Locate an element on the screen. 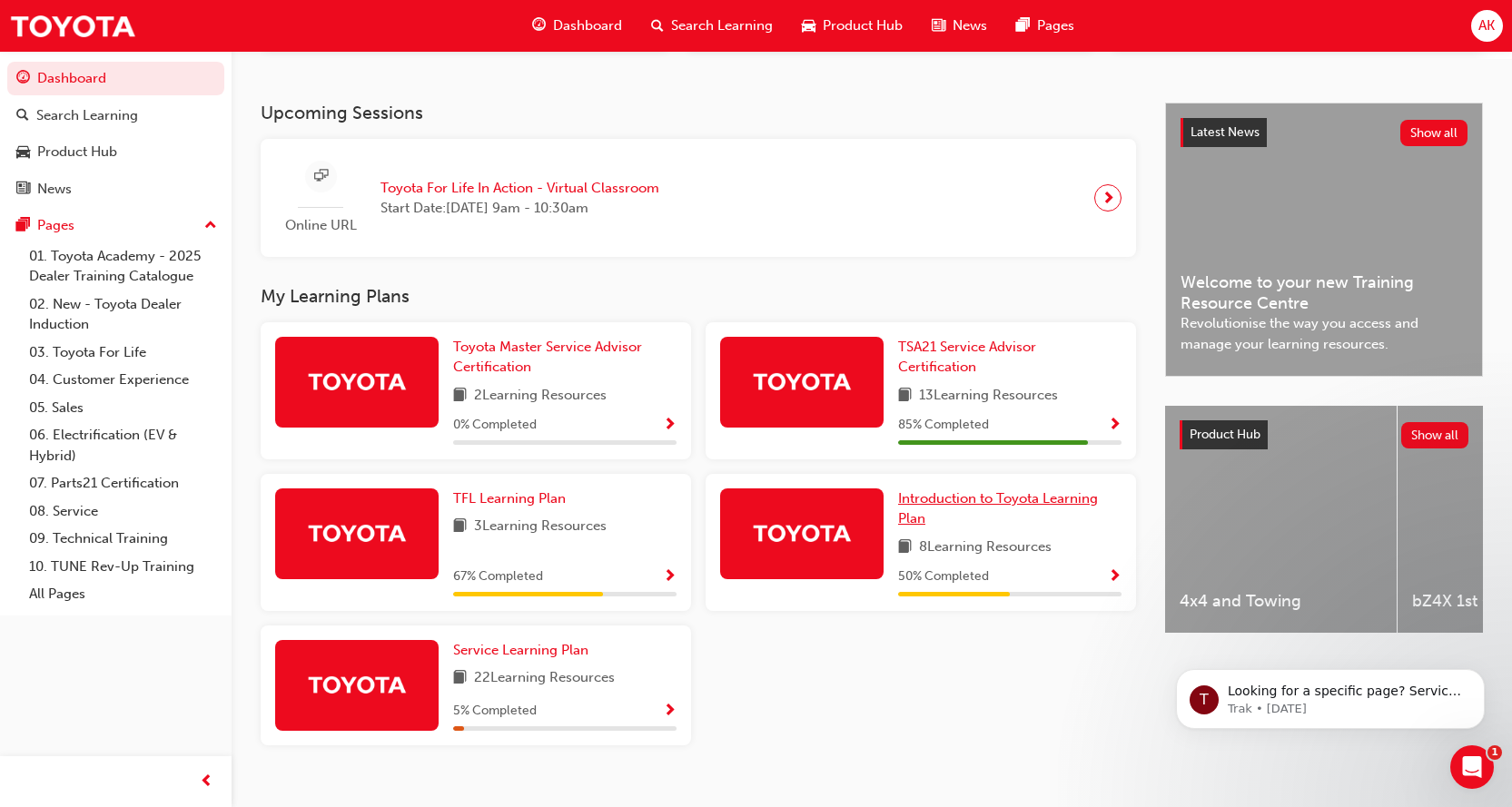  div: News is located at coordinates (54, 189).